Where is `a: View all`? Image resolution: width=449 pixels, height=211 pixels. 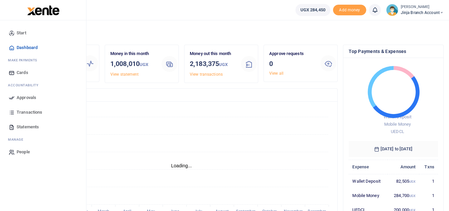 a: View all is located at coordinates (276, 73).